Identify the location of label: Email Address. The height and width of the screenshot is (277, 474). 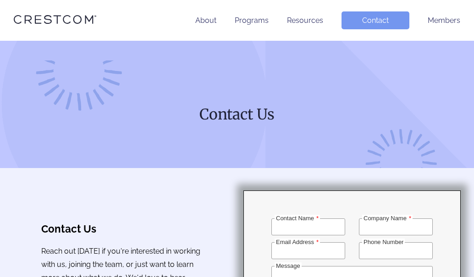
(297, 242).